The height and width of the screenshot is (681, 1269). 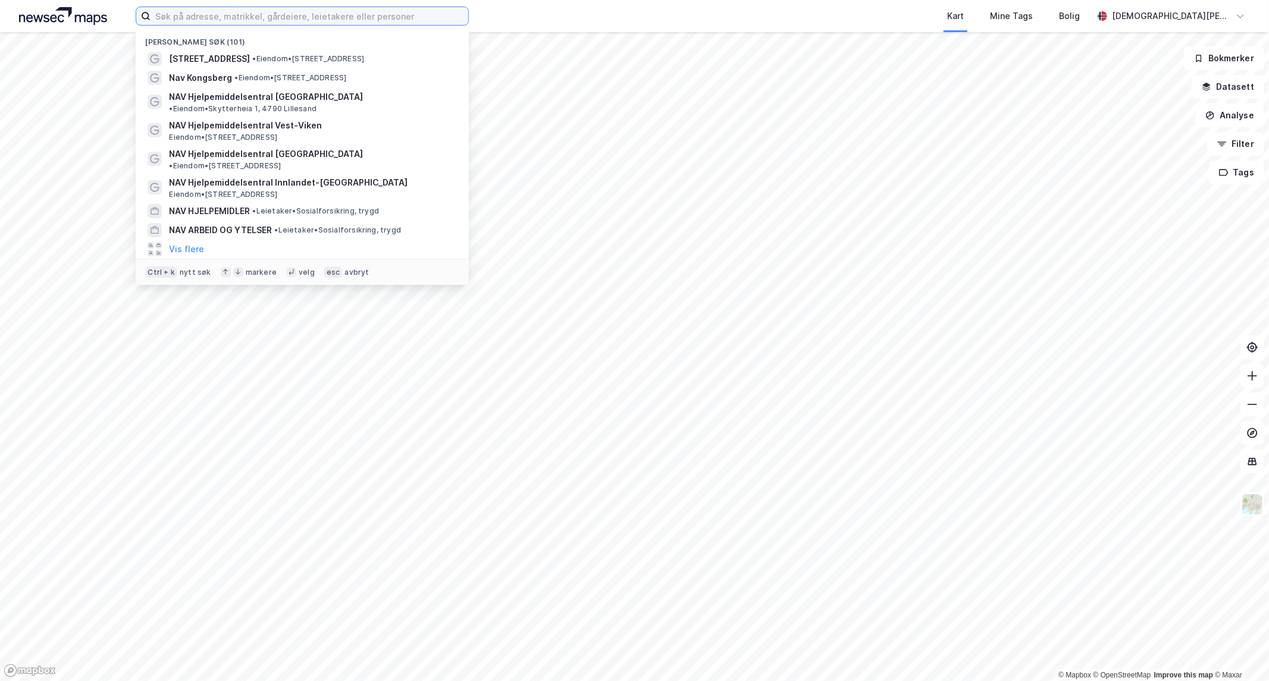 I want to click on button: Tags, so click(x=1236, y=173).